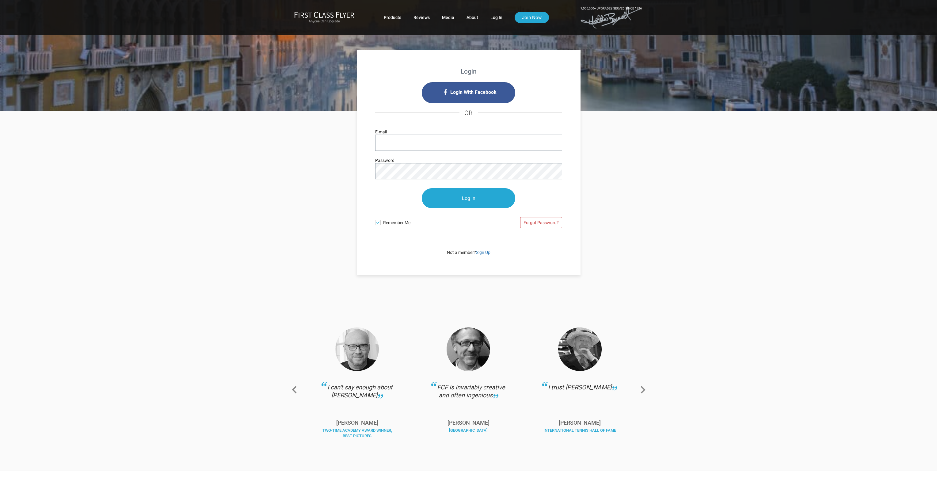  What do you see at coordinates (381, 132) in the screenshot?
I see `label: E-mail` at bounding box center [381, 132].